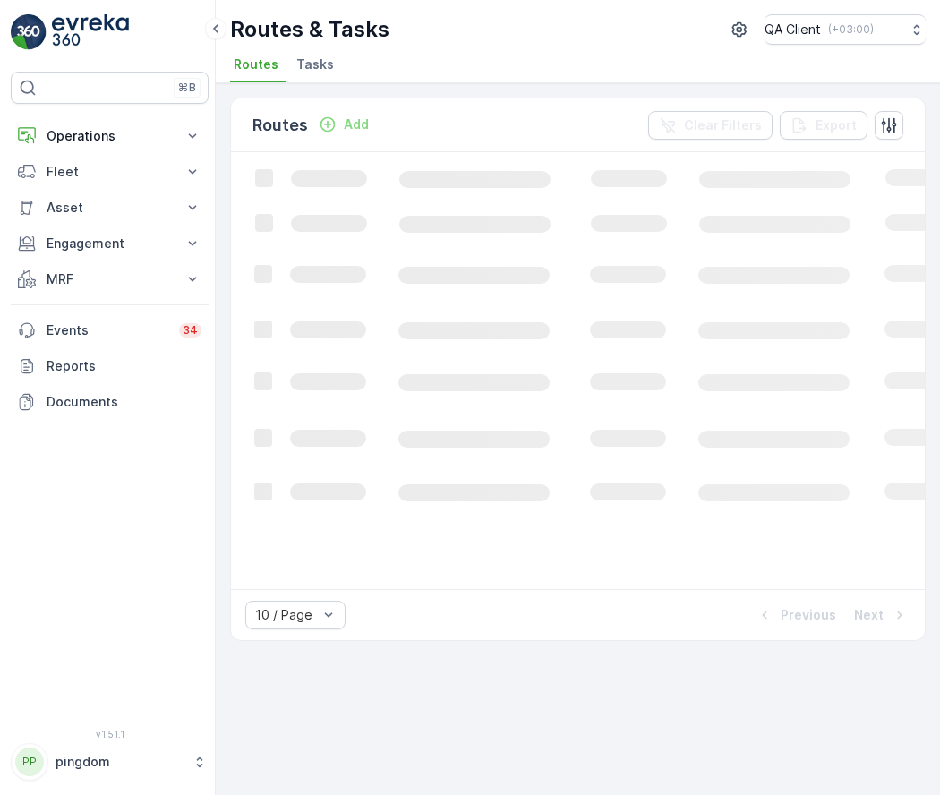 This screenshot has height=795, width=940. What do you see at coordinates (109, 279) in the screenshot?
I see `button: MRF` at bounding box center [109, 279].